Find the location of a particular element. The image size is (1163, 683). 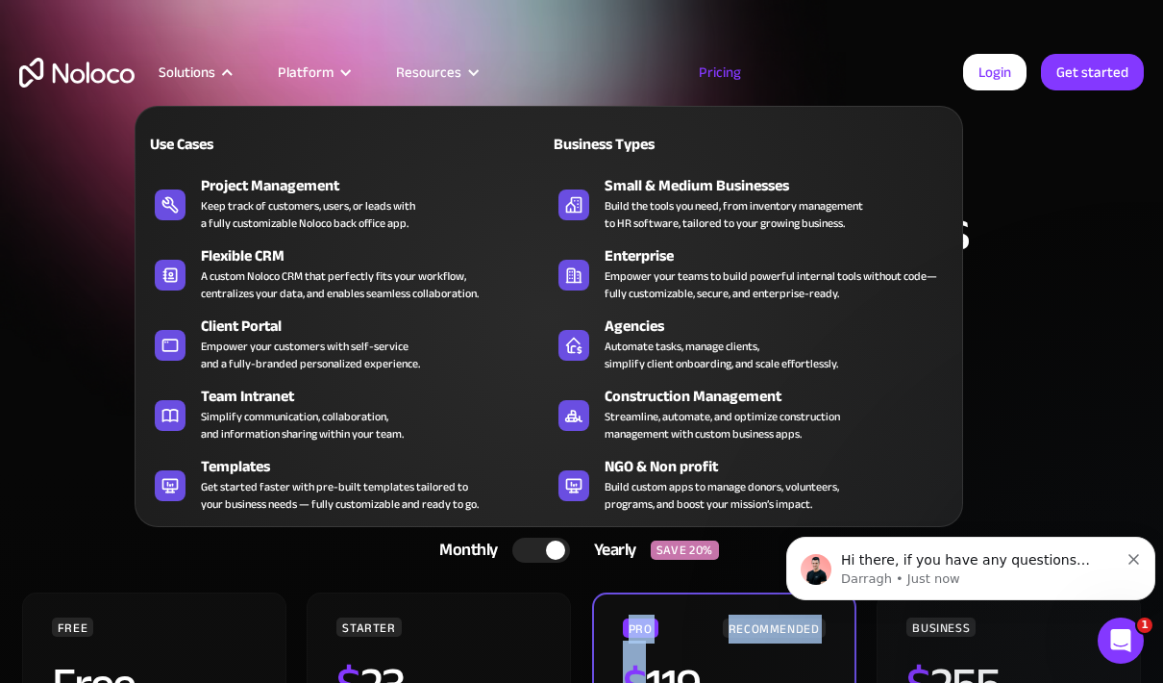

a: Use Cases is located at coordinates (347, 143).